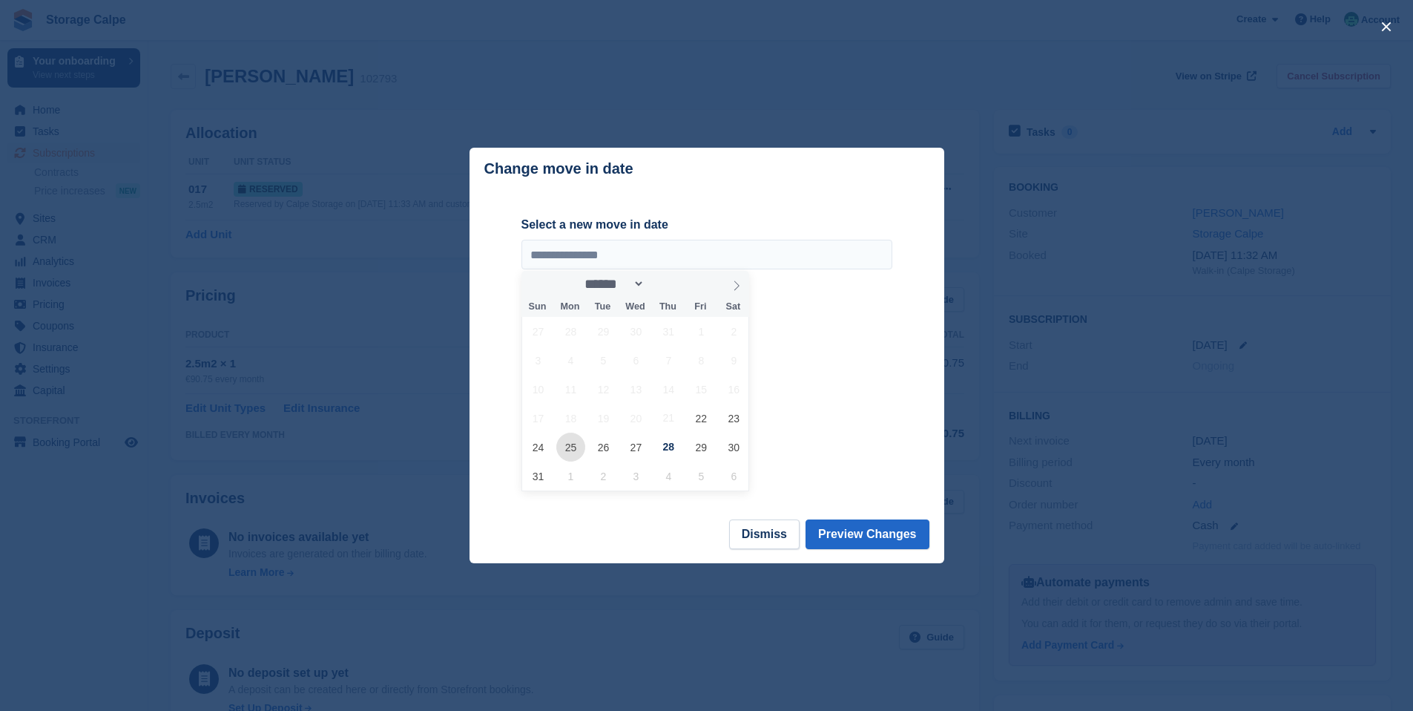 Image resolution: width=1413 pixels, height=711 pixels. I want to click on span: August 5, 2025, so click(603, 360).